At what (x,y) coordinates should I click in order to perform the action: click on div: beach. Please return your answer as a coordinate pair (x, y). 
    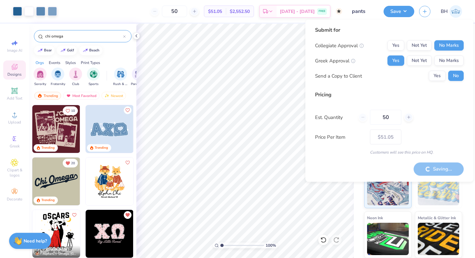
    Looking at the image, I should click on (94, 50).